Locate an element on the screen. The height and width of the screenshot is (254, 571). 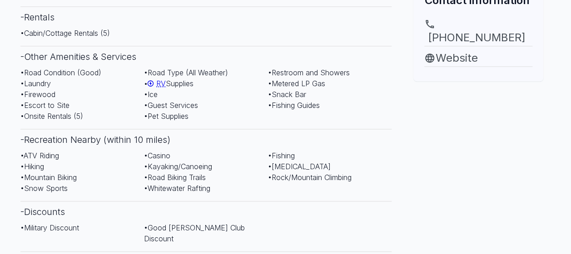
span: • Laundry is located at coordinates (35, 84).